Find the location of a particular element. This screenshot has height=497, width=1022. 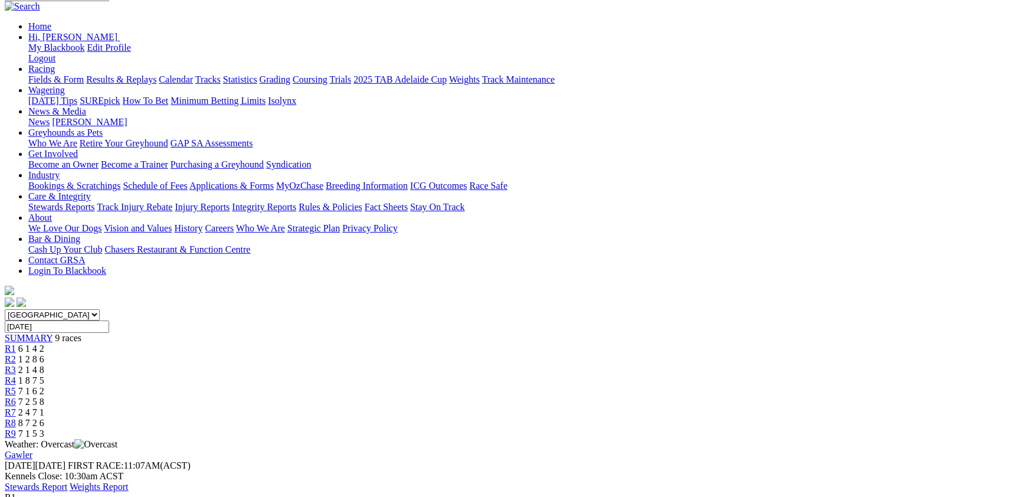

span: R7 is located at coordinates (10, 412).